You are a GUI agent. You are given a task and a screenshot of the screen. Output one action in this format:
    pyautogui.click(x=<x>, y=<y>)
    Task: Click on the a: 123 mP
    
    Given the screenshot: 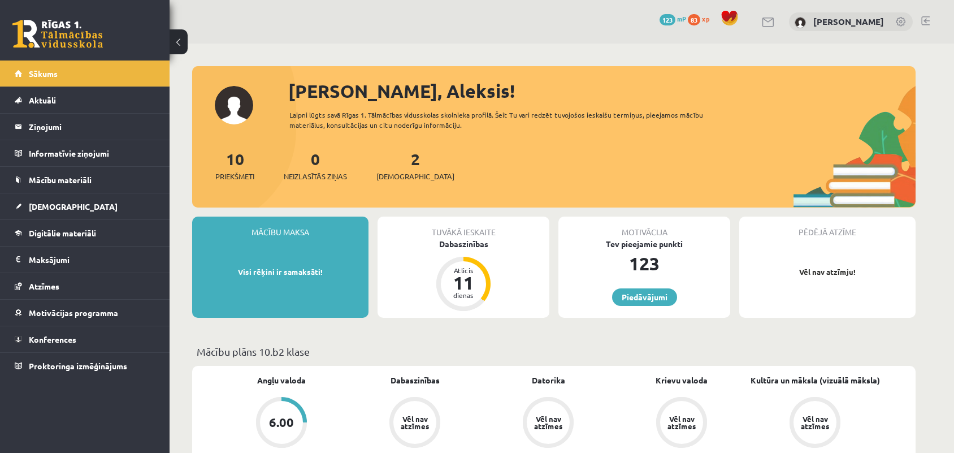 What is the action you would take?
    pyautogui.click(x=673, y=19)
    